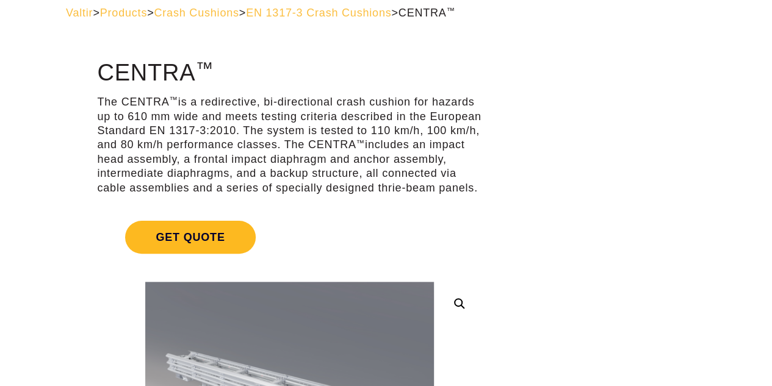 The width and height of the screenshot is (772, 386). I want to click on h1: CENTRA, so click(289, 73).